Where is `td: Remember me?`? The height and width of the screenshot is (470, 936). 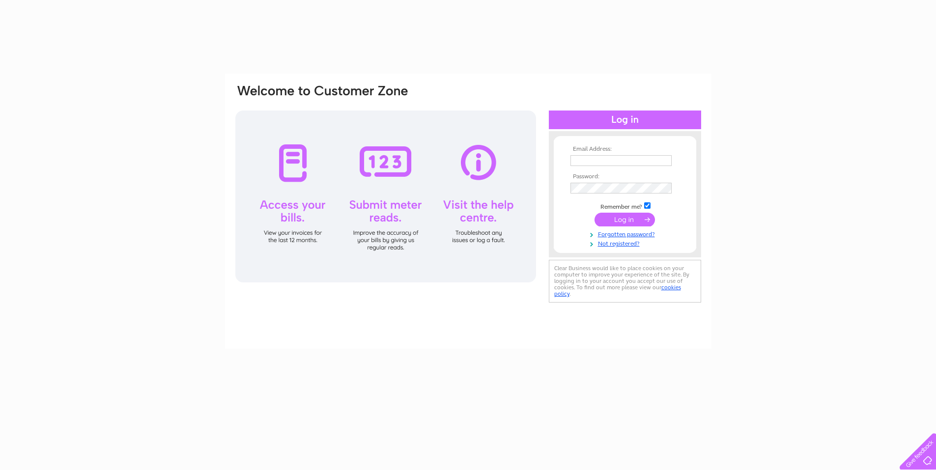
td: Remember me? is located at coordinates (625, 206).